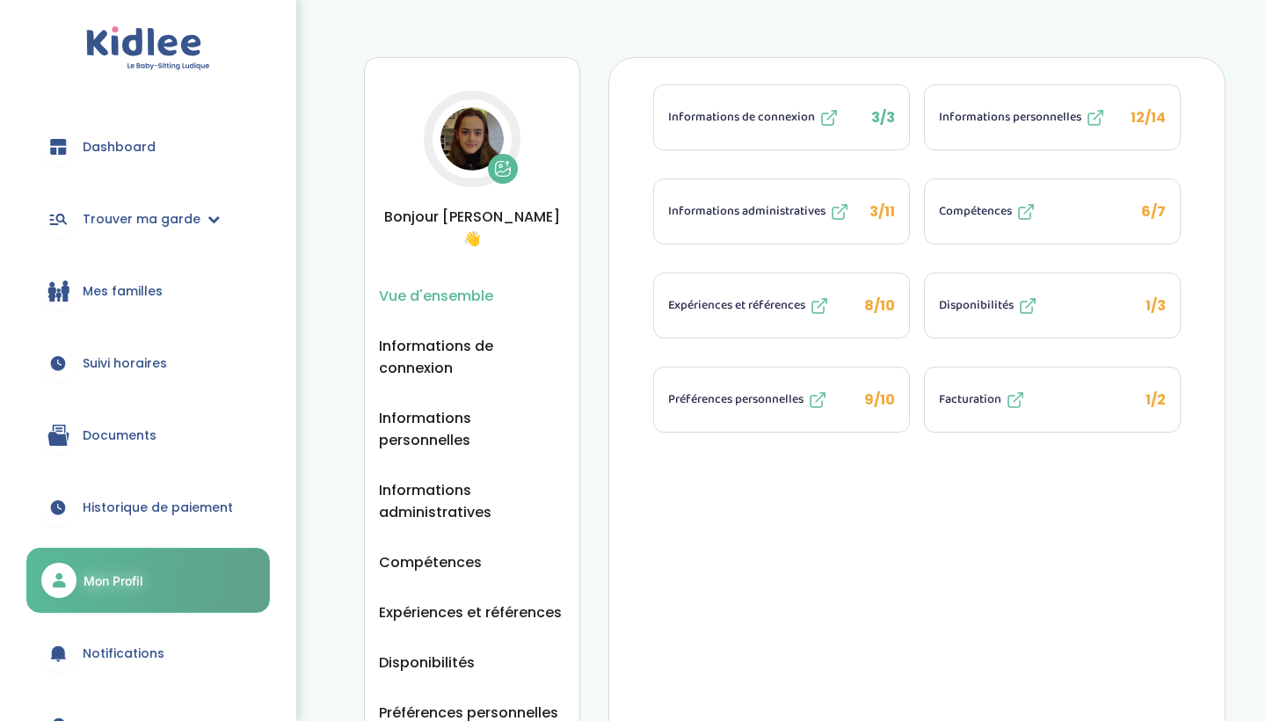  What do you see at coordinates (470, 612) in the screenshot?
I see `button: Expériences et références` at bounding box center [470, 612].